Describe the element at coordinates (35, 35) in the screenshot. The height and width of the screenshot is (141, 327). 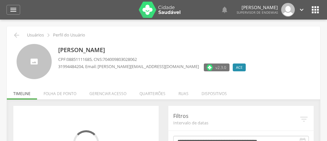
I see `p: Usuários` at that location.